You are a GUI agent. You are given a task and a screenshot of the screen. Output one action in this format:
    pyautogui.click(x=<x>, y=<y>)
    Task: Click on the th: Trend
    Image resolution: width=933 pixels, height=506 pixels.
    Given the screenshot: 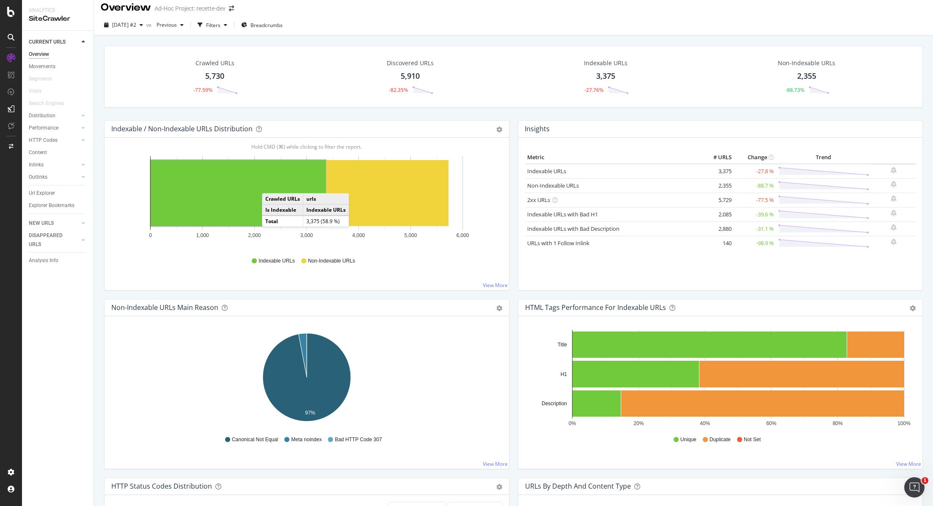 What is the action you would take?
    pyautogui.click(x=824, y=157)
    